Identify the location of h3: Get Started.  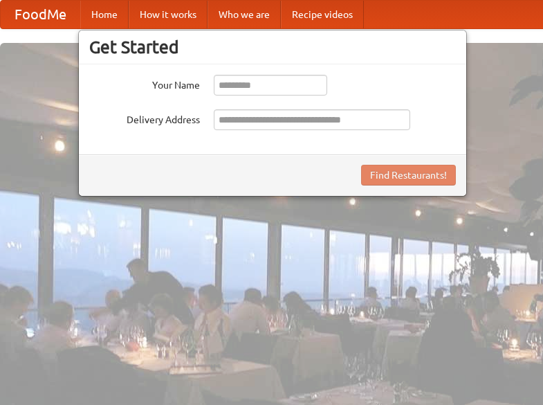
(273, 47).